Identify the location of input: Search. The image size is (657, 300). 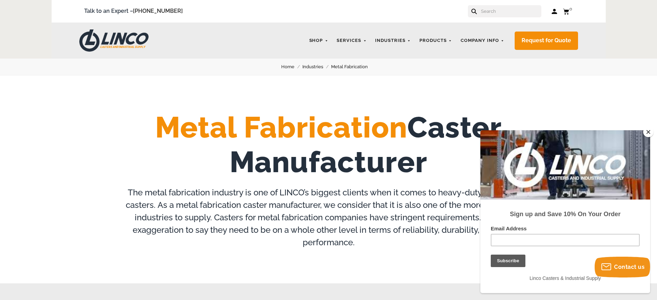
(511, 11).